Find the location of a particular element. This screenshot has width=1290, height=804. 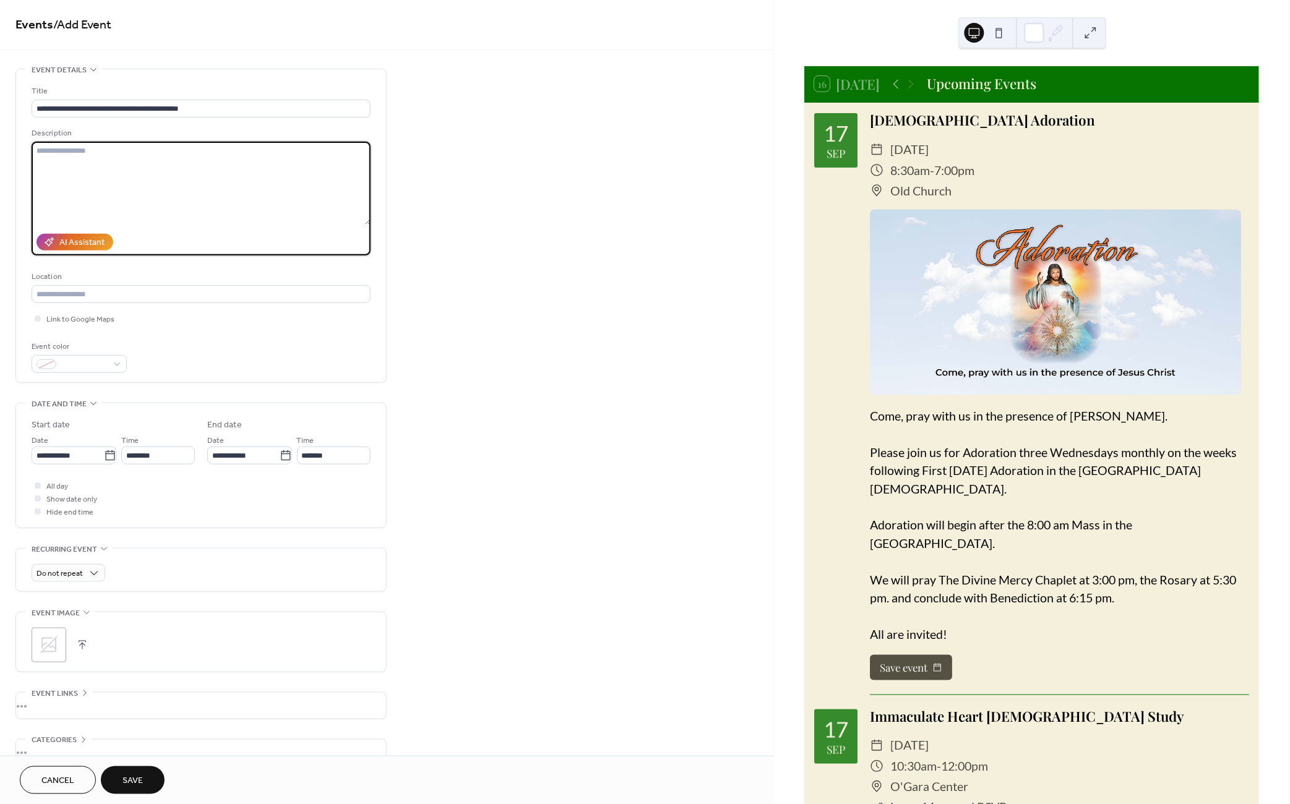

span: Event image is located at coordinates (56, 613).